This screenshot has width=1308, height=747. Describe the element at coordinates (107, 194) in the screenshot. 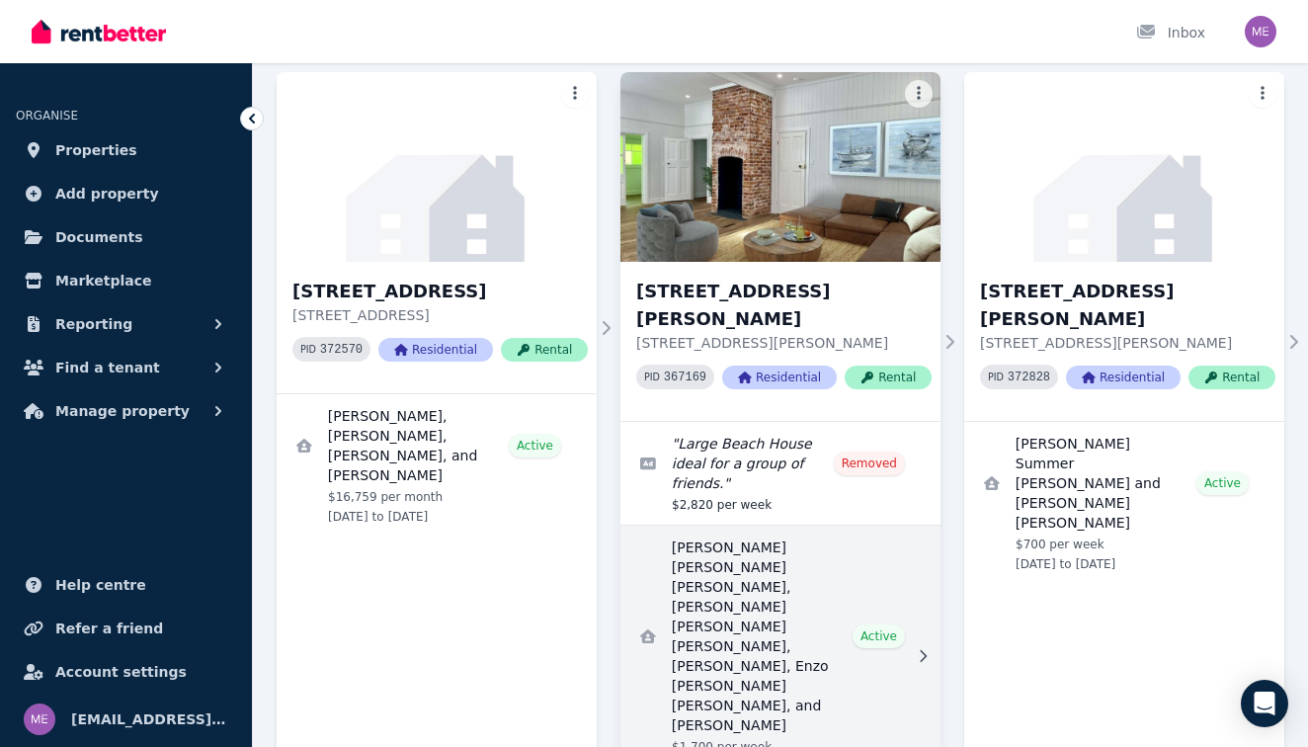

I see `span: Add property` at that location.